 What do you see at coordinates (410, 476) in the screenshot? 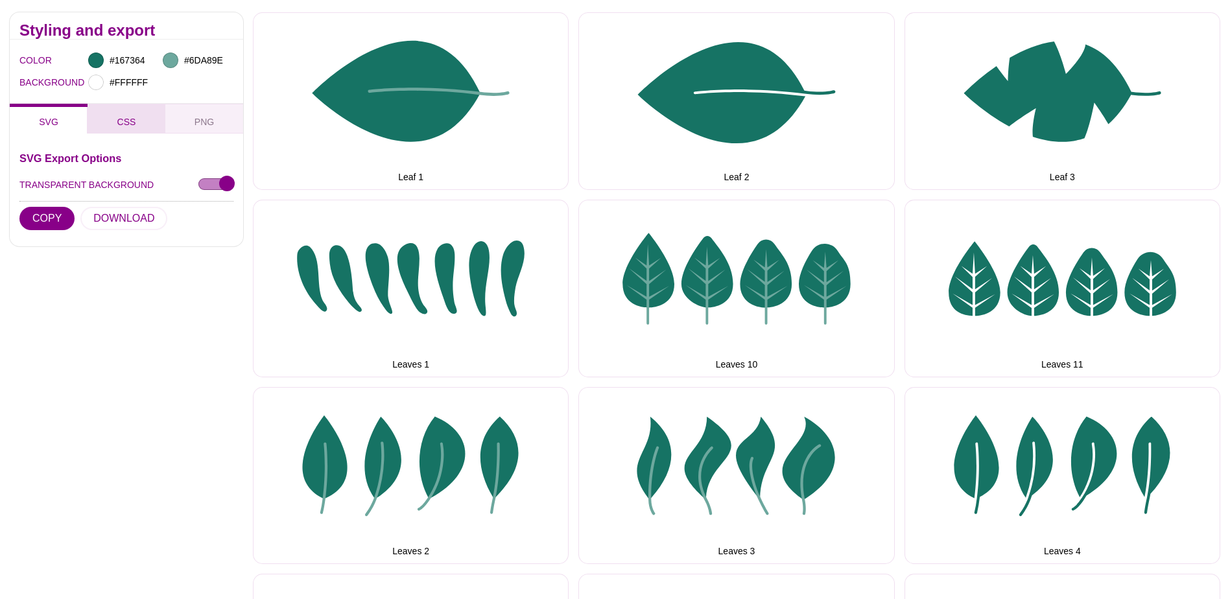
I see `button: Leaves 2` at bounding box center [410, 476].